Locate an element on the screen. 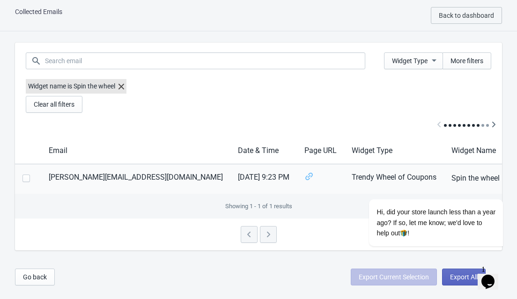 The width and height of the screenshot is (517, 299). button: More filters is located at coordinates (467, 61).